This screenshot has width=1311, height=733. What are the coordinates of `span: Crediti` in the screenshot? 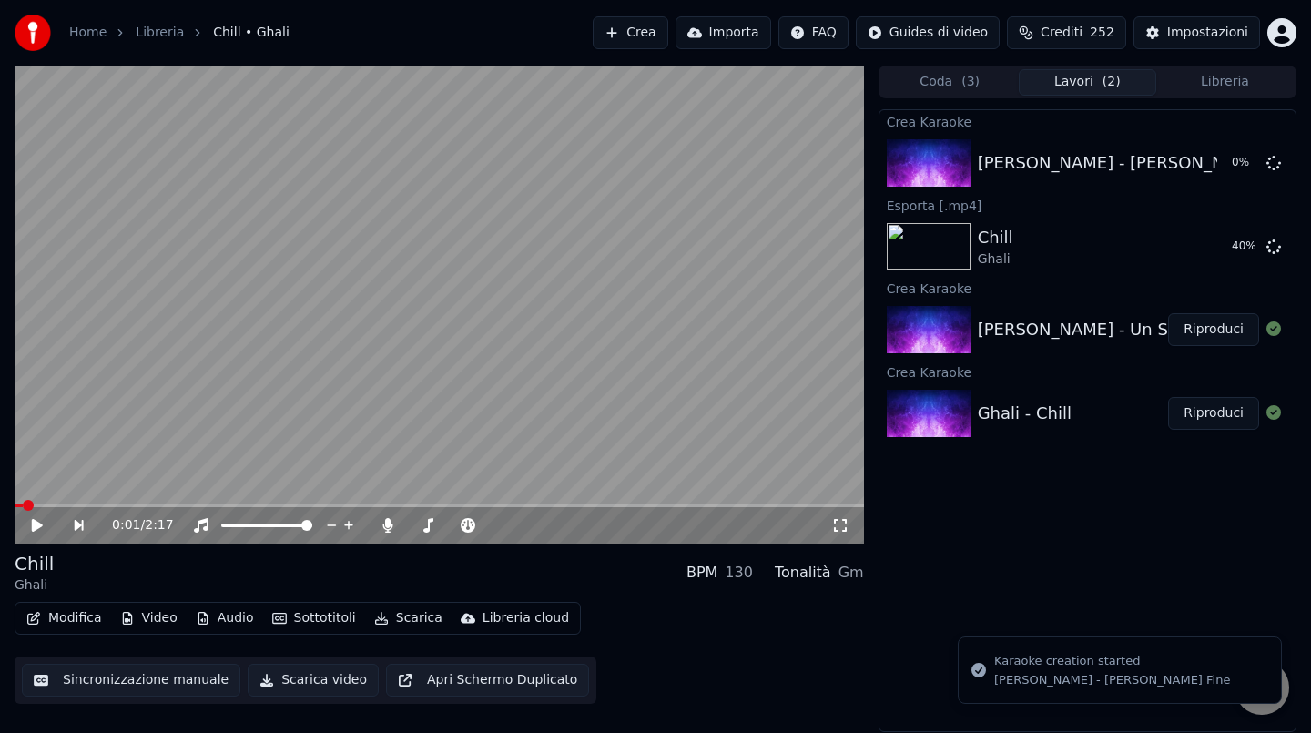 It's located at (1061, 33).